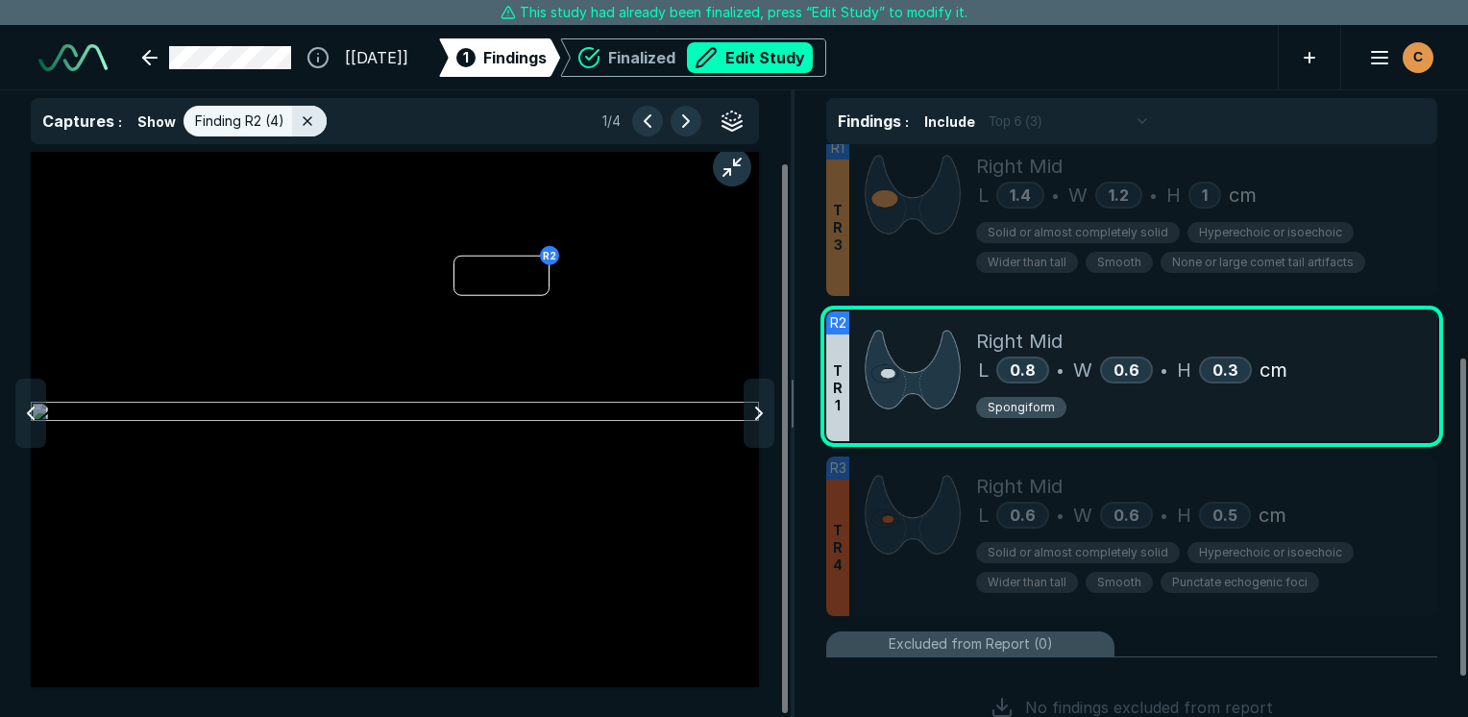  I want to click on span: R1, so click(838, 148).